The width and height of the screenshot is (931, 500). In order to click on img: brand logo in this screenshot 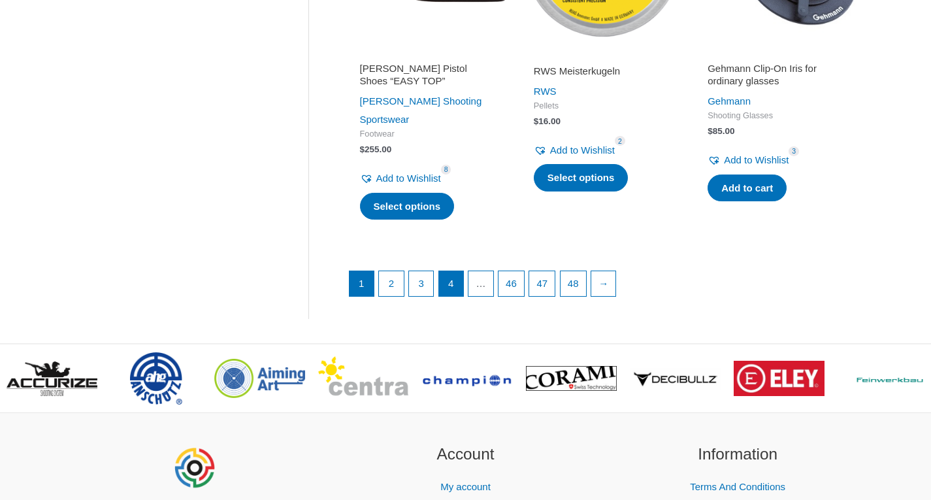, I will do `click(779, 378)`.